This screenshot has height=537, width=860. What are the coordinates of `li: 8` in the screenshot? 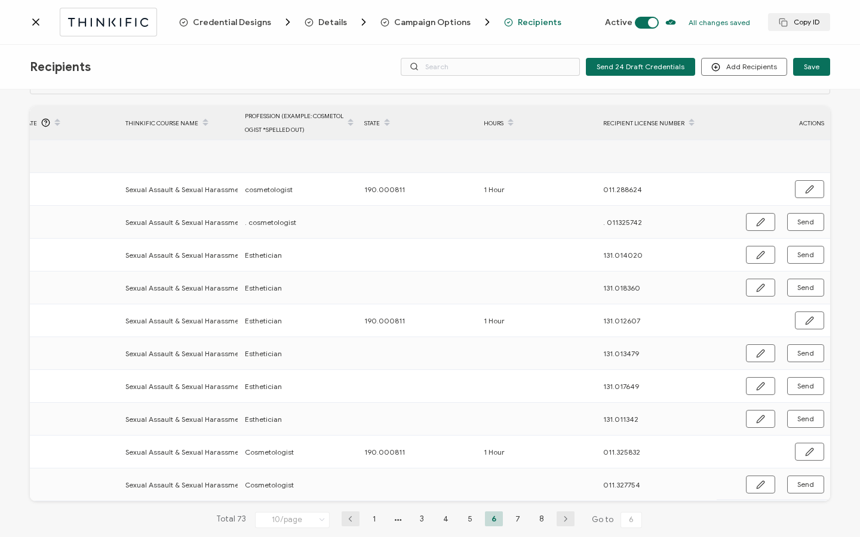 It's located at (541, 519).